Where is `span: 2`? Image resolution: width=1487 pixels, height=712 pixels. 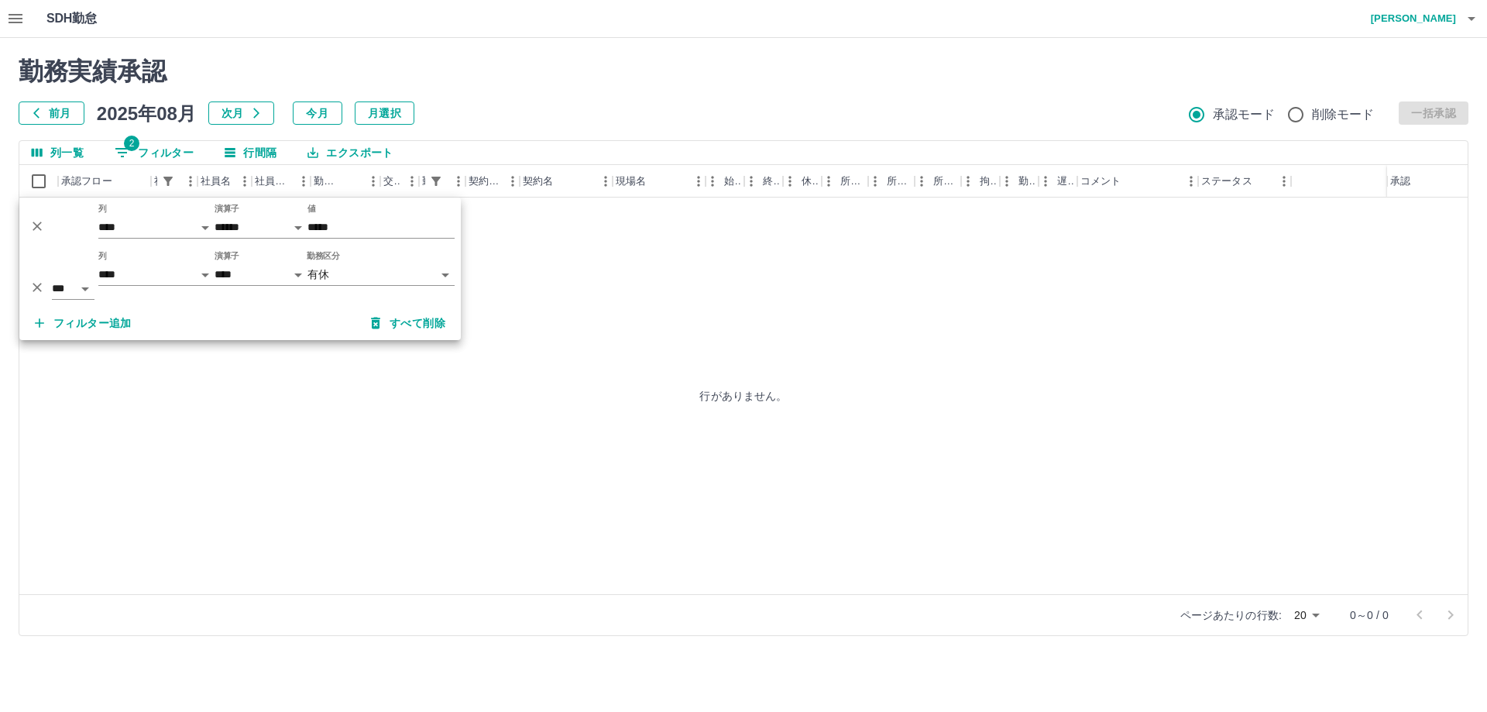 span: 2 is located at coordinates (132, 143).